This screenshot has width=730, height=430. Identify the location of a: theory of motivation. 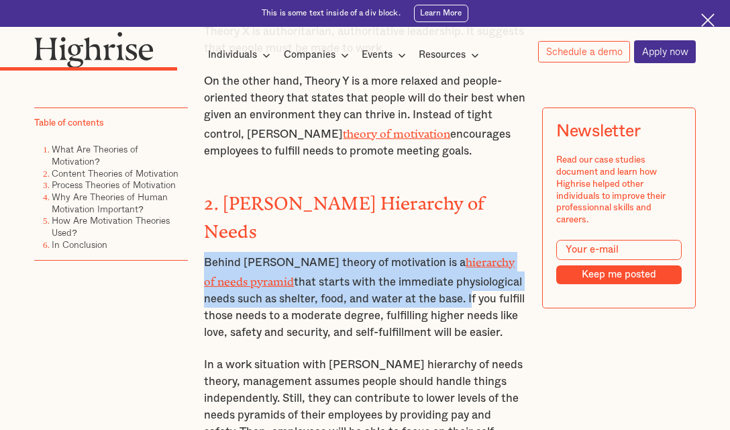
(397, 131).